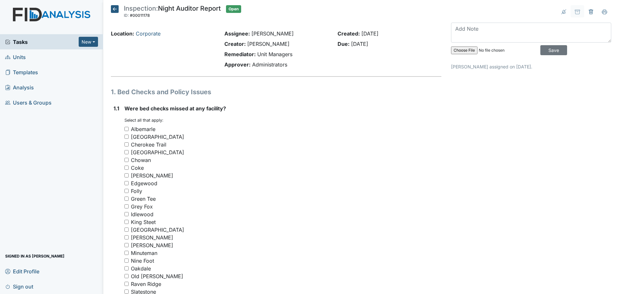 The width and height of the screenshot is (619, 294). Describe the element at coordinates (126, 291) in the screenshot. I see `input: Slatestone` at that location.